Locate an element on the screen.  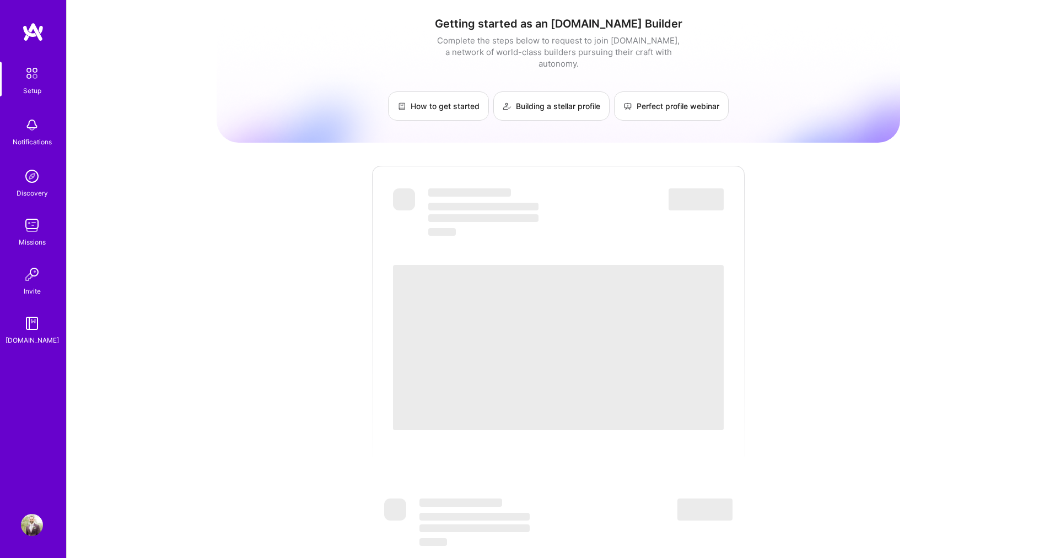
img: How to get started is located at coordinates (402, 106).